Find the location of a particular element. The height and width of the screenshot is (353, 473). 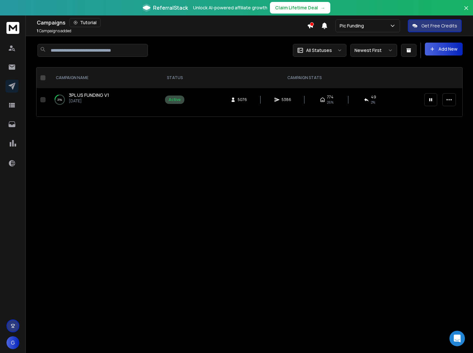

span: 774 is located at coordinates (330, 97).